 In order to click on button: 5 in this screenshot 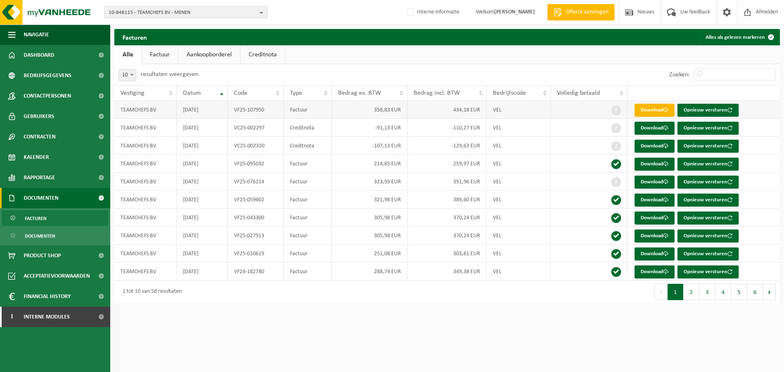, I will do `click(739, 292)`.